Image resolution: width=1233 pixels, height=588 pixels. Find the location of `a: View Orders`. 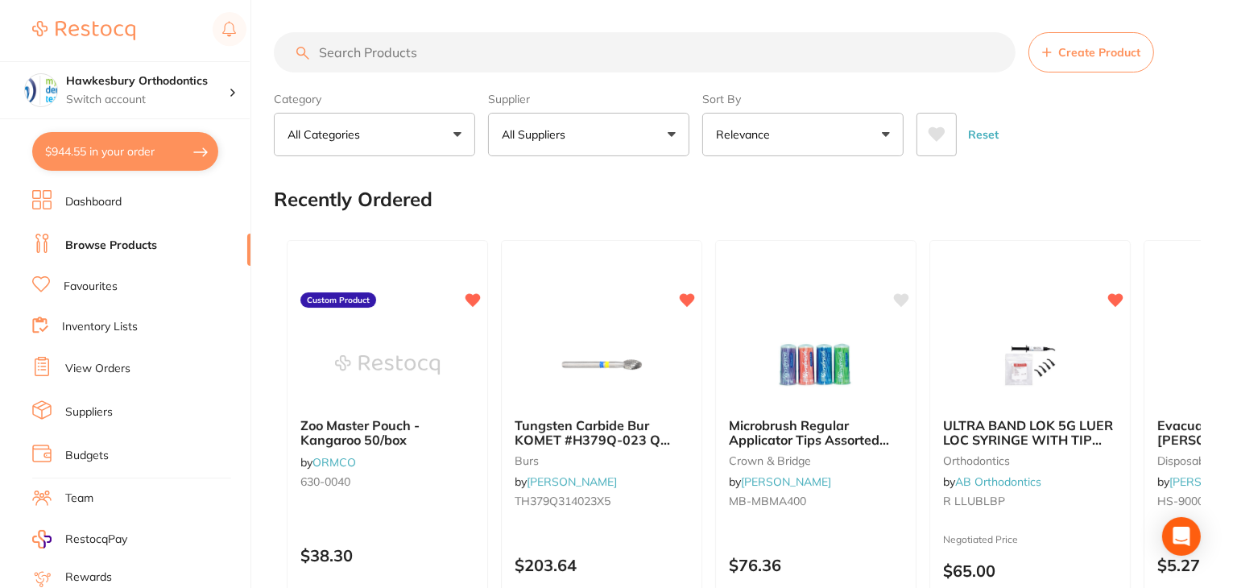

a: View Orders is located at coordinates (97, 369).